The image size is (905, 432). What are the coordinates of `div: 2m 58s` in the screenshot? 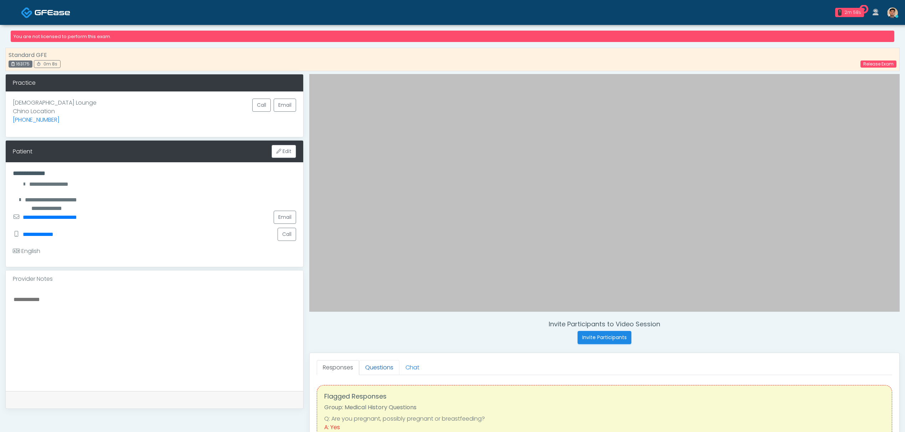 It's located at (852, 12).